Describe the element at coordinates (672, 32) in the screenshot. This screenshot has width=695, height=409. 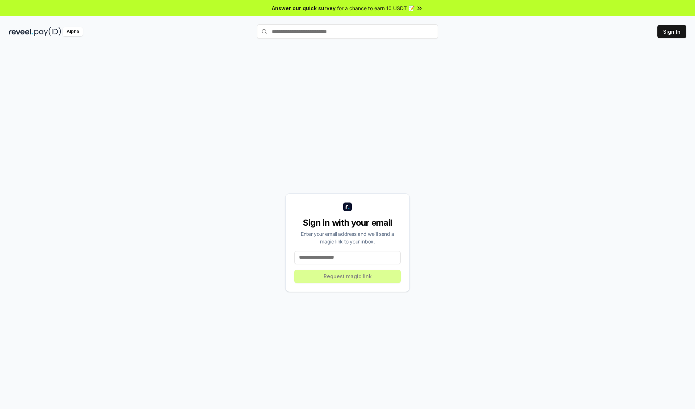
I see `button: Sign In` at that location.